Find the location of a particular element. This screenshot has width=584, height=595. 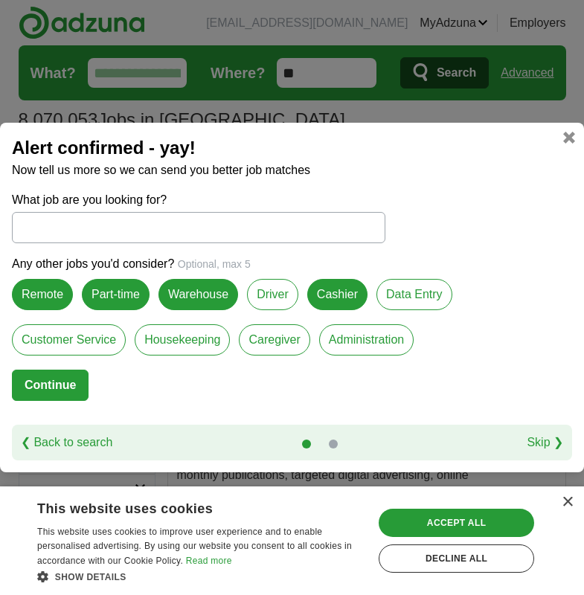

p: Any other jobs you'd consider? is located at coordinates (292, 264).